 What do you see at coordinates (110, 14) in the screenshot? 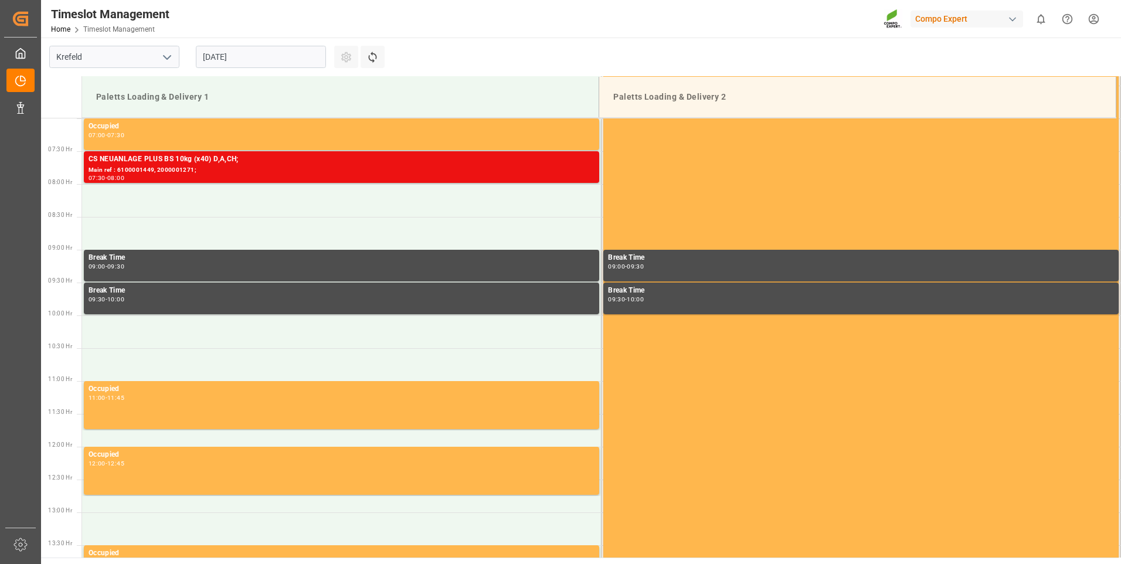
I see `div: Timeslot Management` at bounding box center [110, 14].